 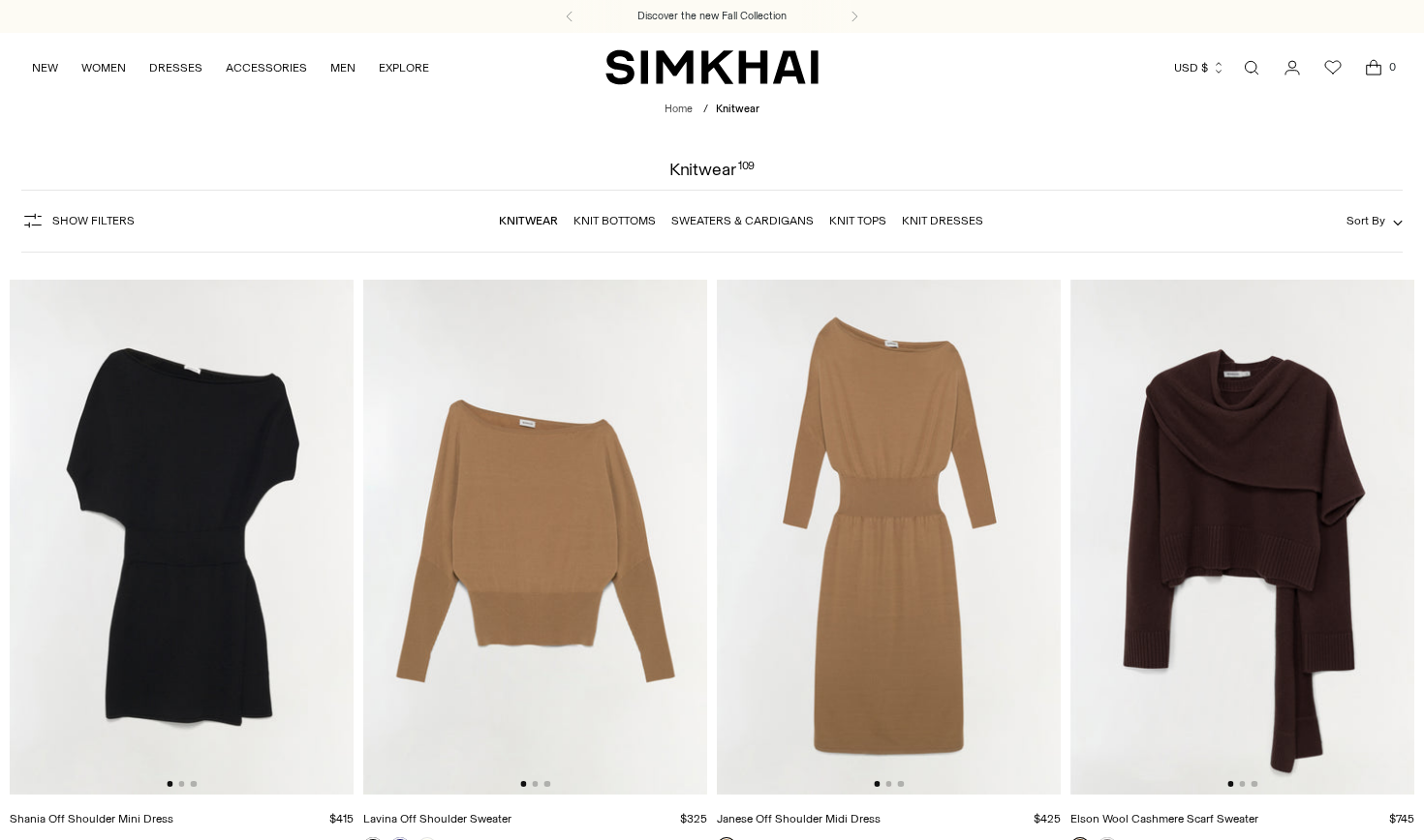 I want to click on a: Lavina Off Shoulder Sweater, so click(x=437, y=819).